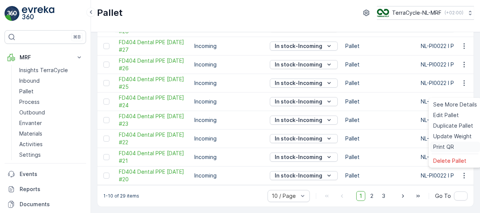 The height and width of the screenshot is (213, 480). I want to click on a: Insights TerraCycle, so click(51, 70).